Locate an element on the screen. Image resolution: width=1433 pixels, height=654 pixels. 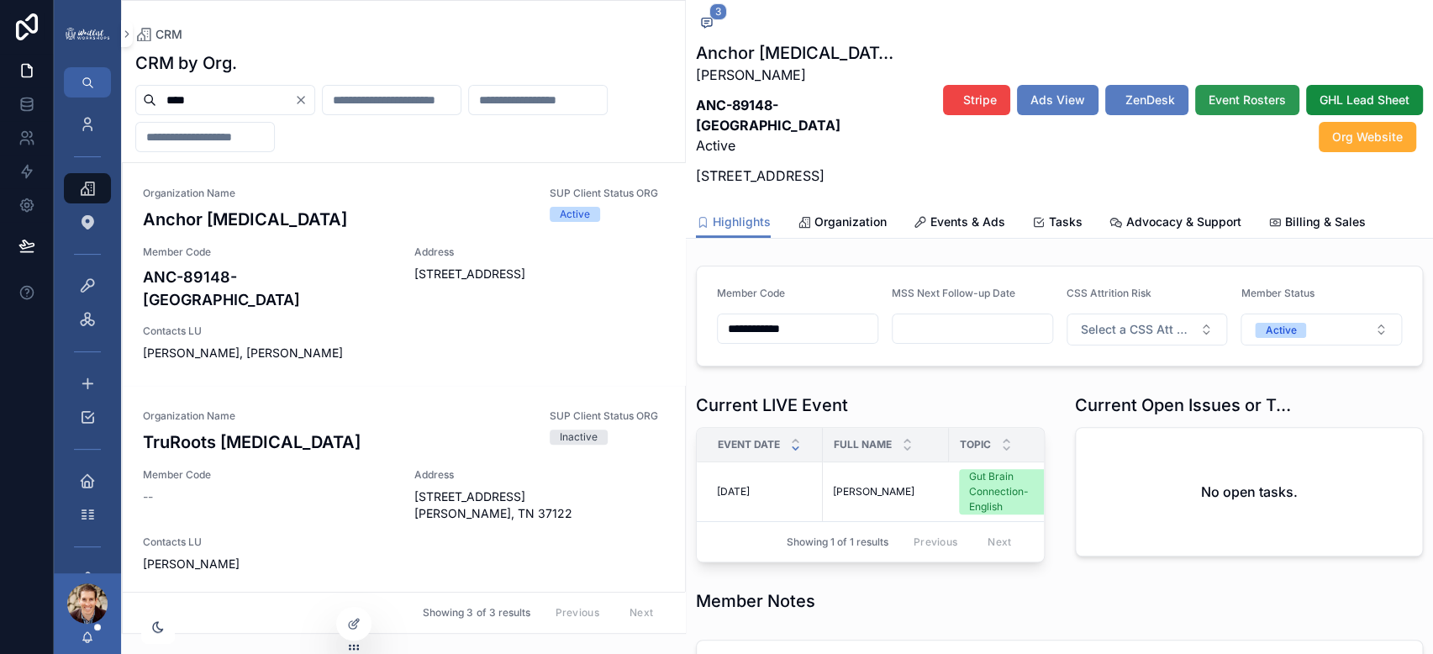
h1: CRM by Org. is located at coordinates (186, 63).